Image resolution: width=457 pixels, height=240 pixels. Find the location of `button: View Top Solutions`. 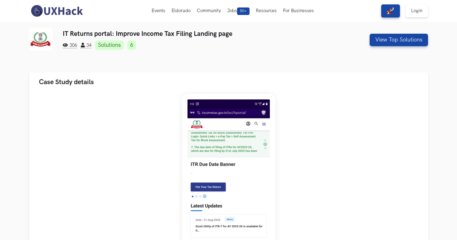

button: View Top Solutions is located at coordinates (399, 40).